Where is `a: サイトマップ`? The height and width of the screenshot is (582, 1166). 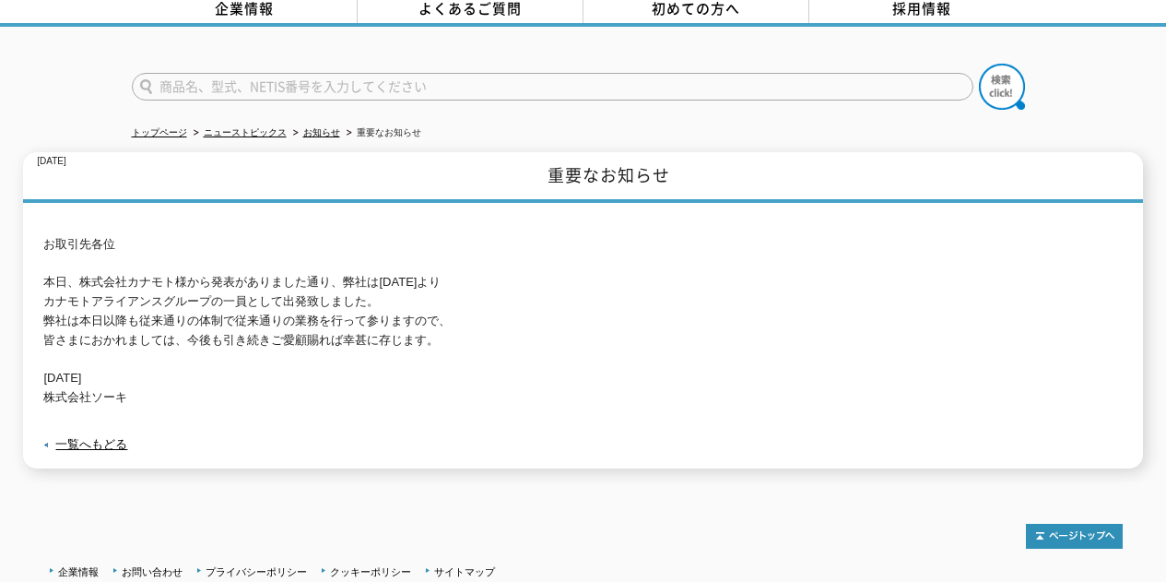
a: サイトマップ is located at coordinates (465, 571).